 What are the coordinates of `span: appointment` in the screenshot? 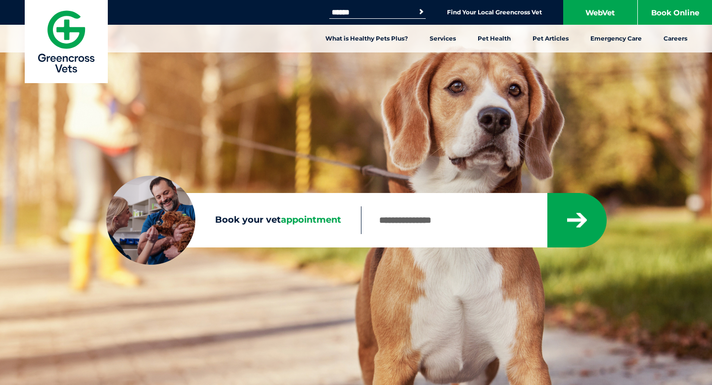 It's located at (311, 220).